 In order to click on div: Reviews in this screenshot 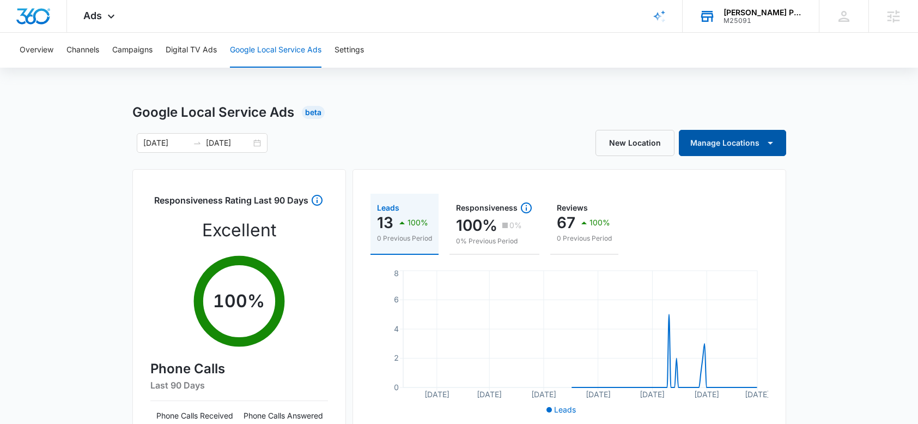, I will do `click(584, 208)`.